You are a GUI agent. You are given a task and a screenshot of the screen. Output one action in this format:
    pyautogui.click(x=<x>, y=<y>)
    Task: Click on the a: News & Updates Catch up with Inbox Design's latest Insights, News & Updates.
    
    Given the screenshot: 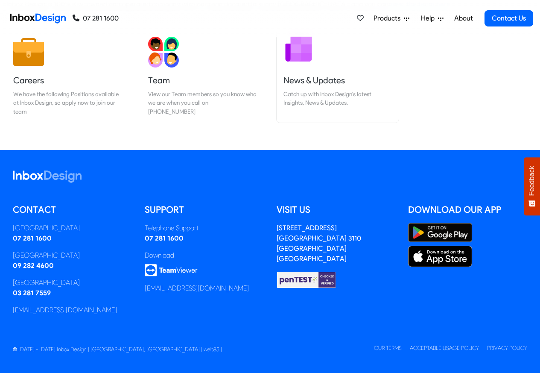 What is the action you would take?
    pyautogui.click(x=338, y=76)
    